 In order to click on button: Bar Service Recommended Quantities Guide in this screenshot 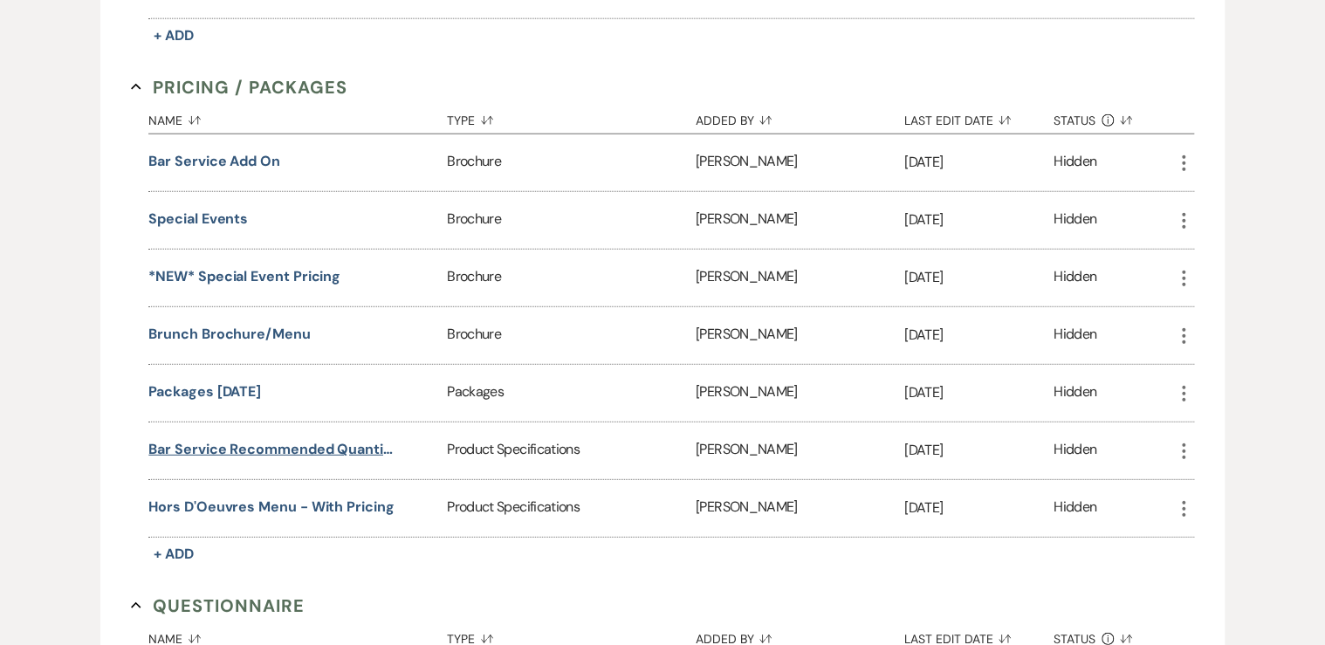, I will do `click(272, 449)`.